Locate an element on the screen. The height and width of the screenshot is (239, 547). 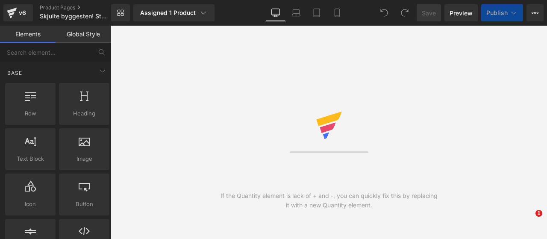
div: v6 is located at coordinates (22, 13).